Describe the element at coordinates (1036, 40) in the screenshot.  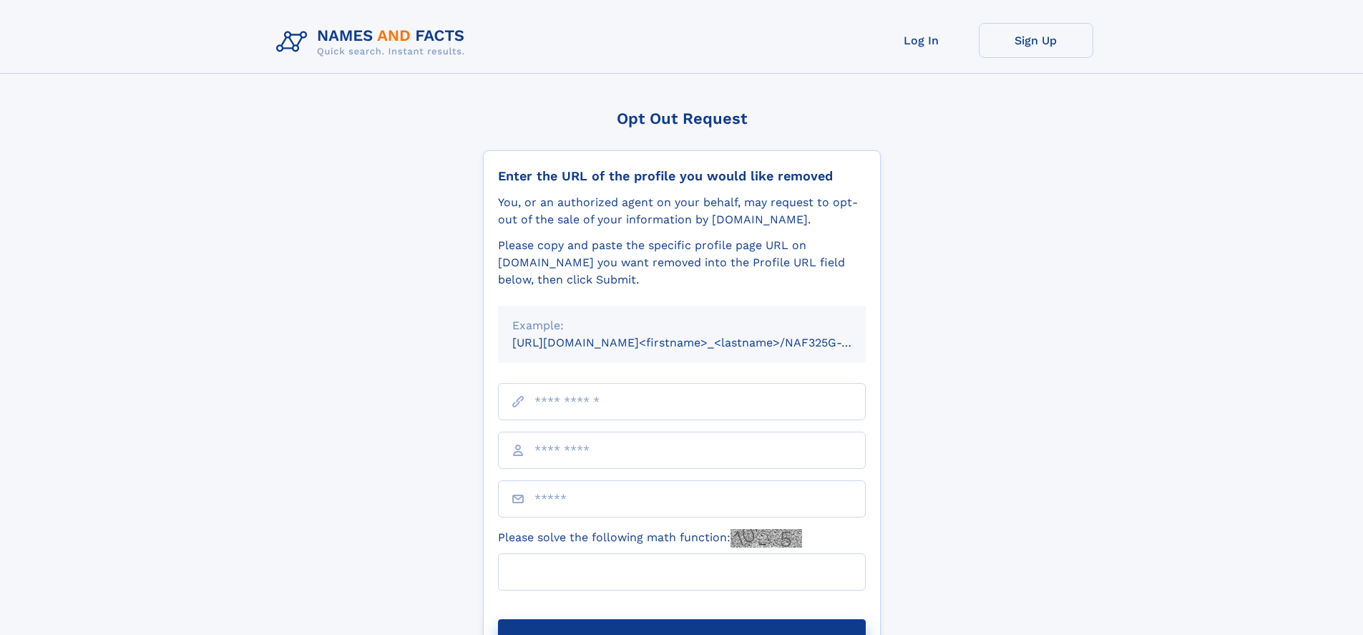
I see `a: Sign Up` at that location.